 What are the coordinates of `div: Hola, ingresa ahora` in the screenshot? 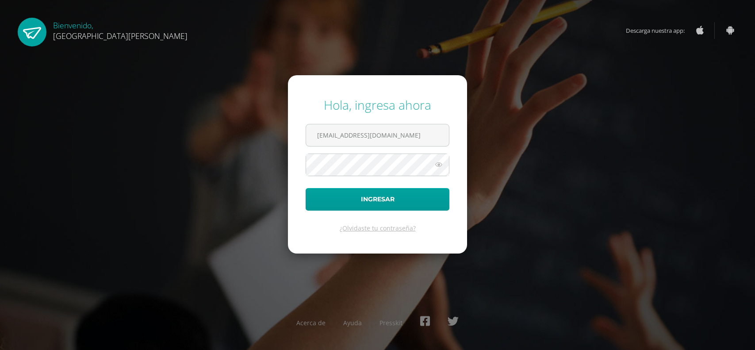 It's located at (377, 105).